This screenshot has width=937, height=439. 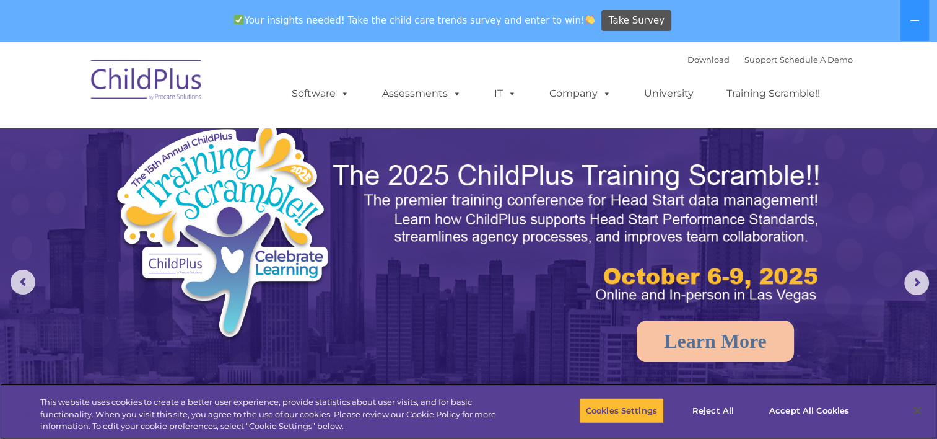 What do you see at coordinates (636, 20) in the screenshot?
I see `a: Take Survey` at bounding box center [636, 20].